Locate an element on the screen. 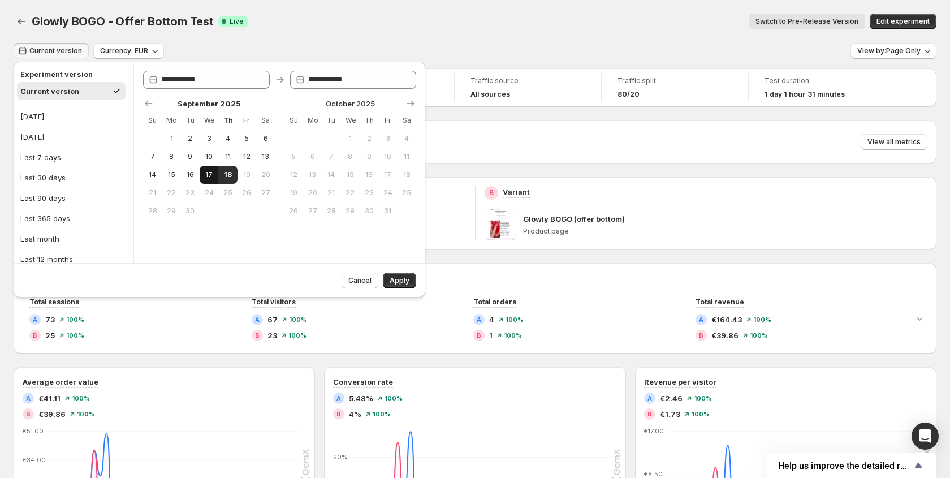  button: Wednesday October 8 2025 is located at coordinates (350, 157).